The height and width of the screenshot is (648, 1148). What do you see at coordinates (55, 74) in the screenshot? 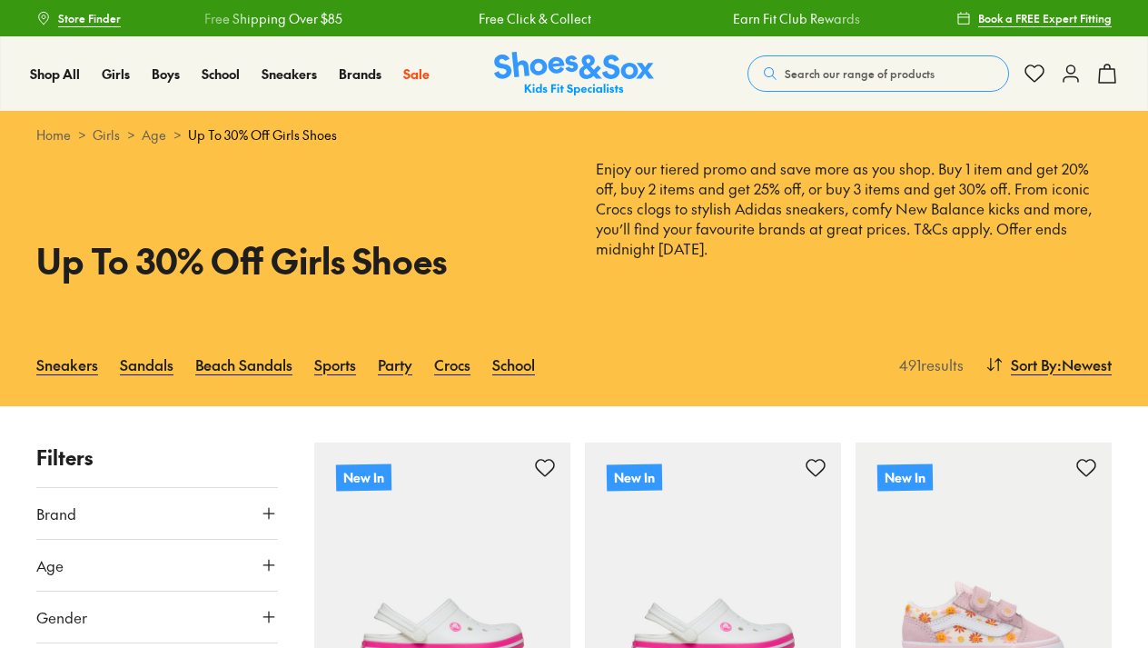
I see `span: Shop All` at bounding box center [55, 74].